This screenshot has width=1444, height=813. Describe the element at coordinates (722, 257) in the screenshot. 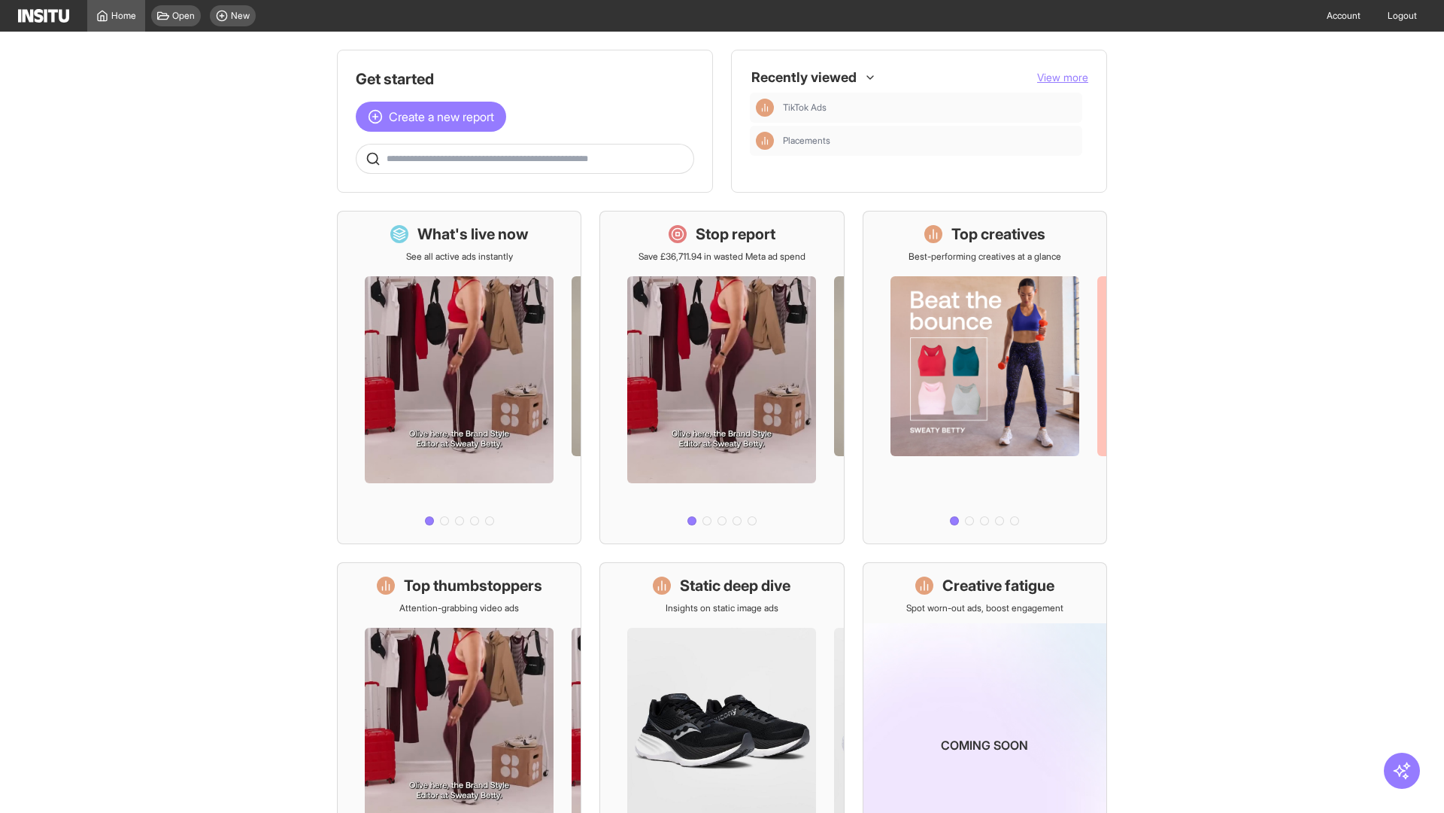

I see `p: Save £36,711.94 in wasted Meta ad spend` at that location.